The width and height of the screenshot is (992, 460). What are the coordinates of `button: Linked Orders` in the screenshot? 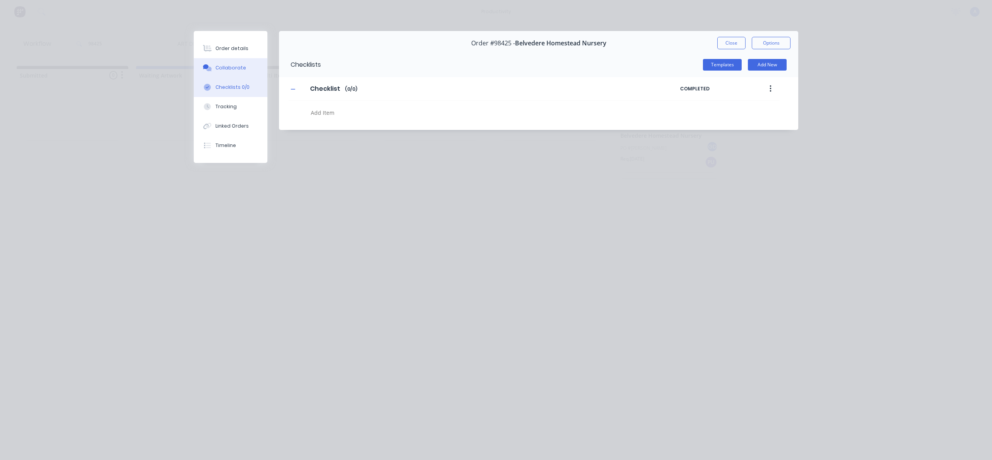 It's located at (231, 126).